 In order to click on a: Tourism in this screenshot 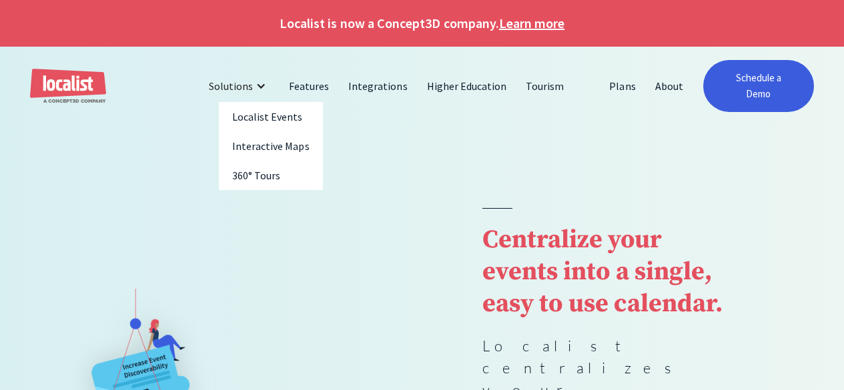, I will do `click(545, 86)`.